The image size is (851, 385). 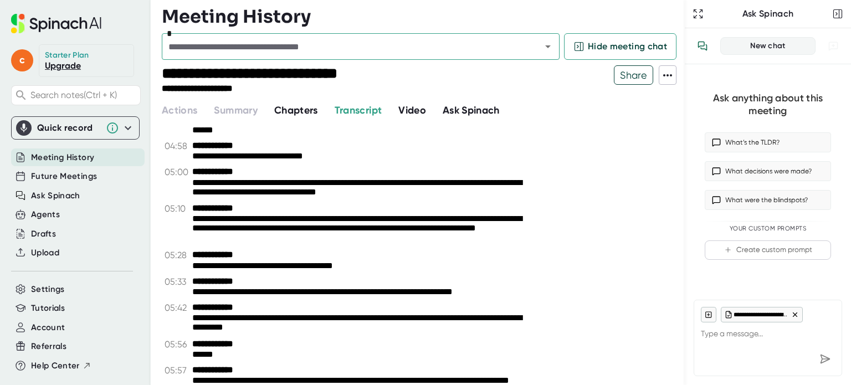 I want to click on span: 05:33, so click(x=177, y=282).